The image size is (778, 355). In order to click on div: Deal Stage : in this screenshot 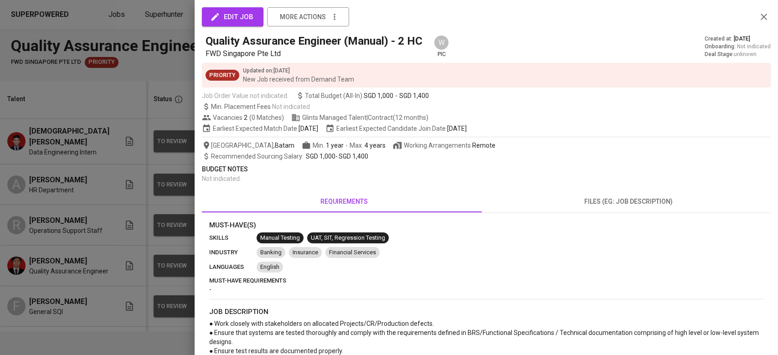, I will do `click(738, 54)`.